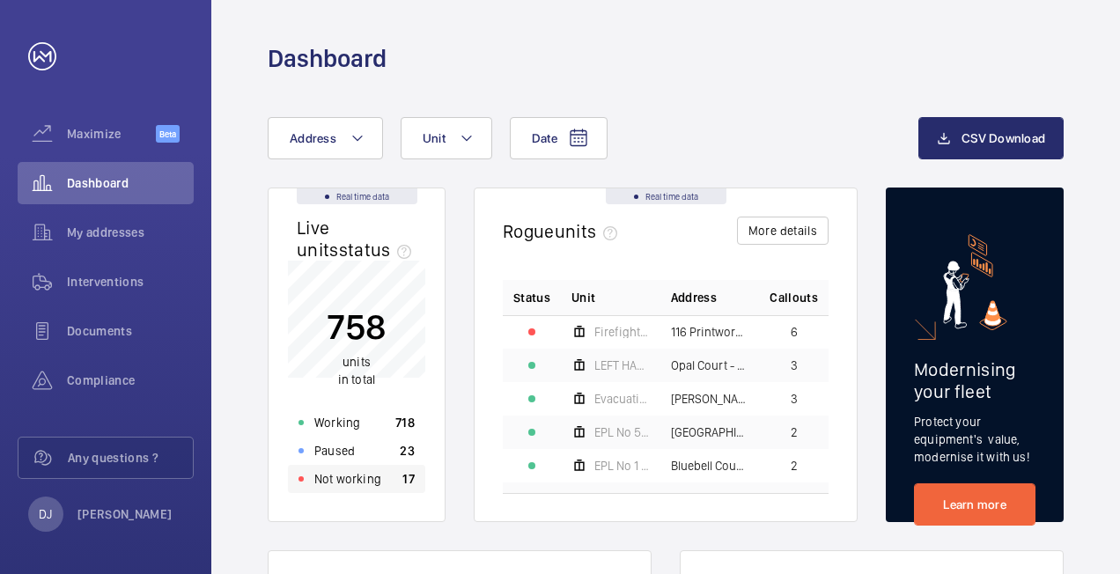 This screenshot has height=574, width=1120. What do you see at coordinates (710, 365) in the screenshot?
I see `span: Opal Court - High Risk Building - Opal Court` at bounding box center [710, 365].